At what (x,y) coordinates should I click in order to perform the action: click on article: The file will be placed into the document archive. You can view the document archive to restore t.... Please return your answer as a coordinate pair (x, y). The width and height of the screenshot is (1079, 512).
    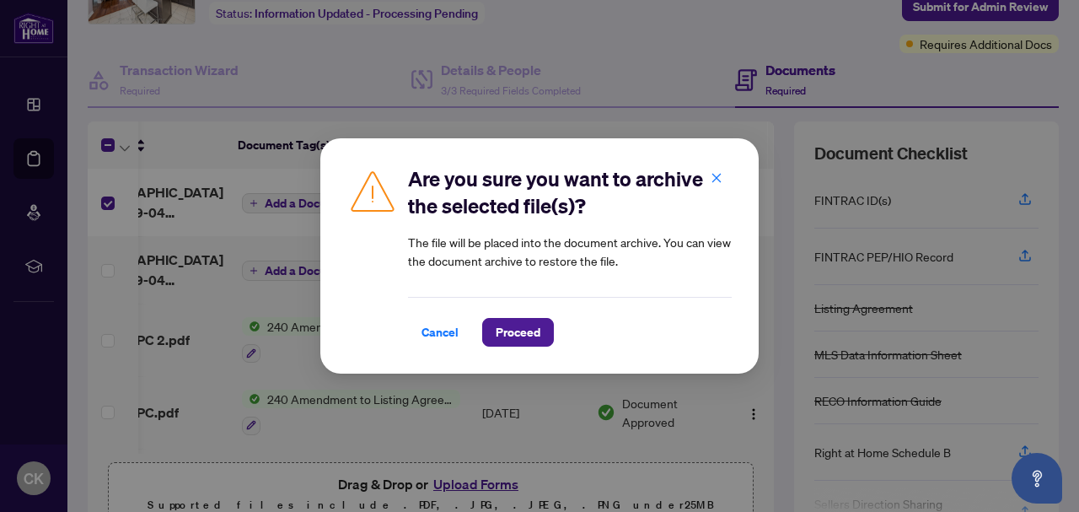
    Looking at the image, I should click on (570, 251).